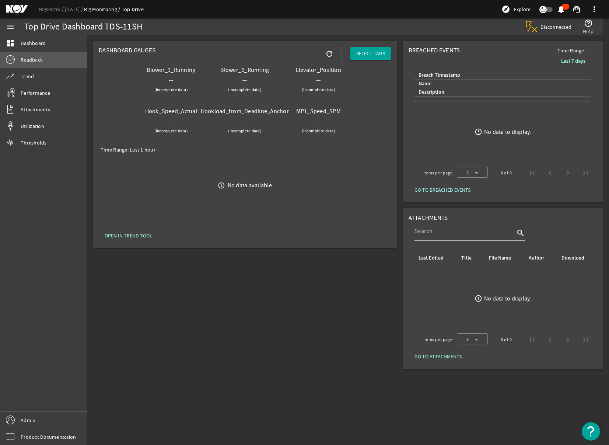 The image size is (609, 445). I want to click on button: Open Resource Center, so click(591, 431).